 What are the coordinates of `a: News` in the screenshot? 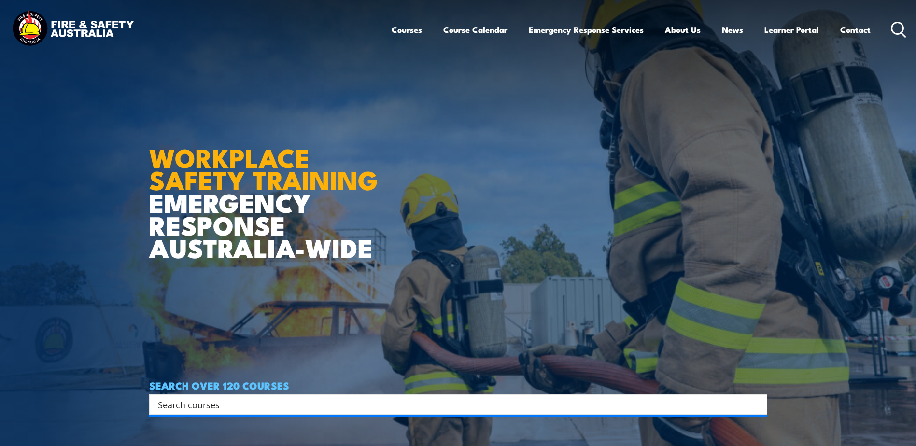 It's located at (732, 29).